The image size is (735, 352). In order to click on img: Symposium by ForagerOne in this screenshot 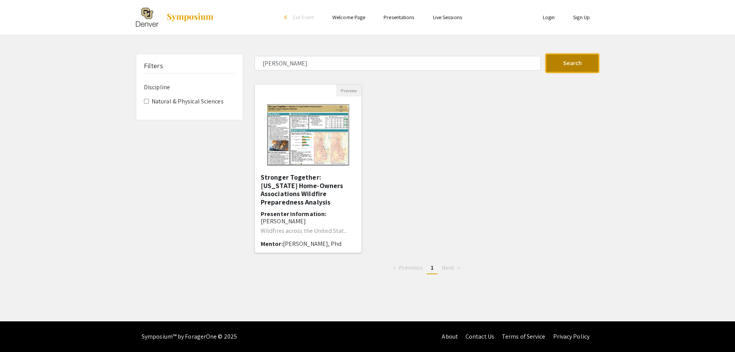, I will do `click(190, 17)`.